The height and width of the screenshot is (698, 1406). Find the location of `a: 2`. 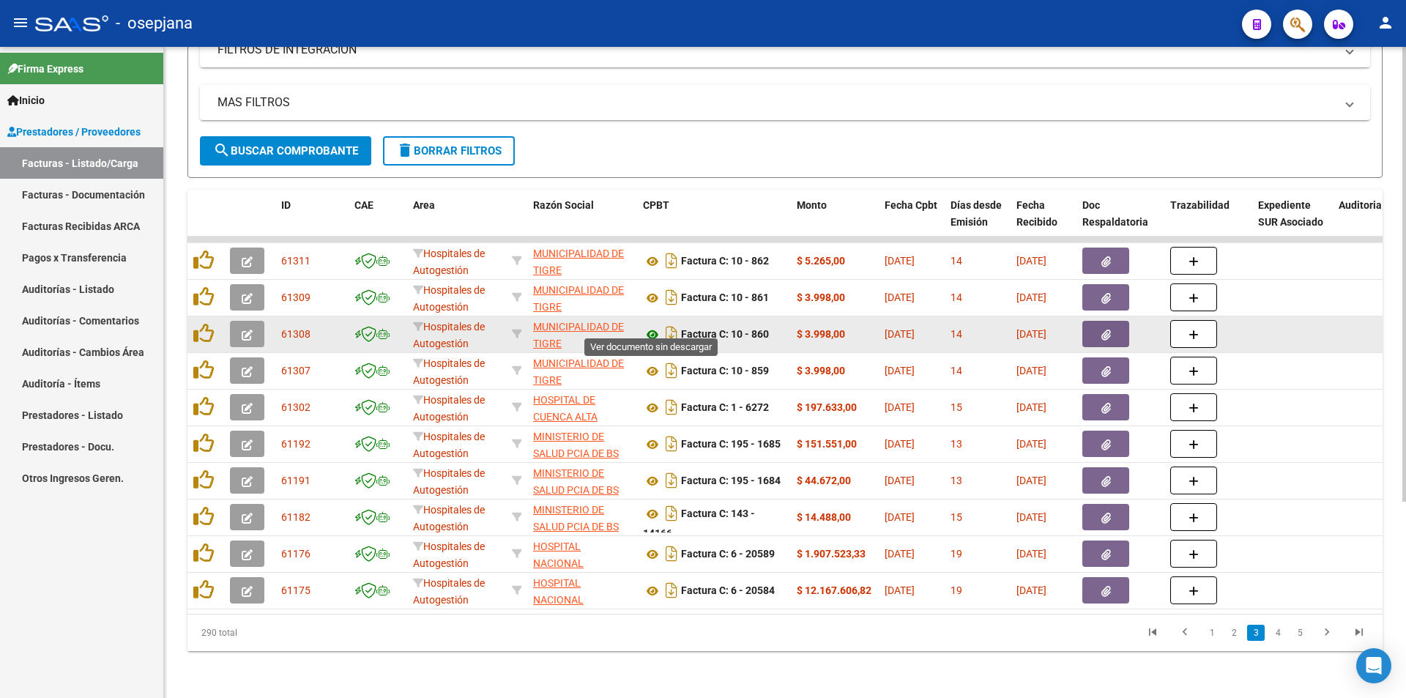

a: 2 is located at coordinates (1234, 633).